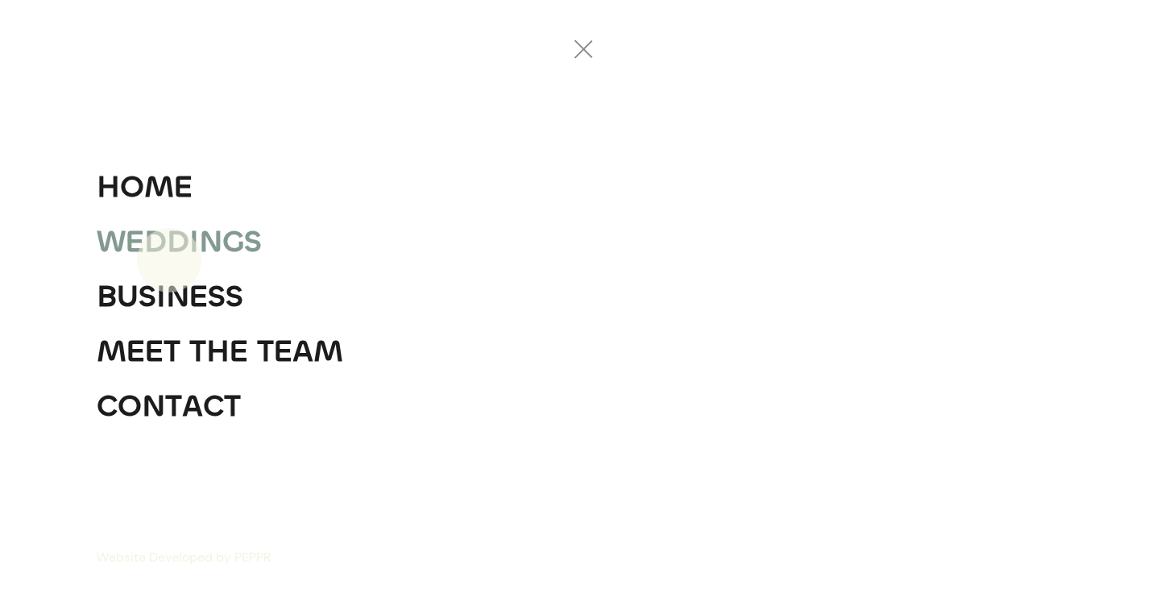 Image resolution: width=1160 pixels, height=593 pixels. What do you see at coordinates (168, 406) in the screenshot?
I see `a: CONTACT` at bounding box center [168, 406].